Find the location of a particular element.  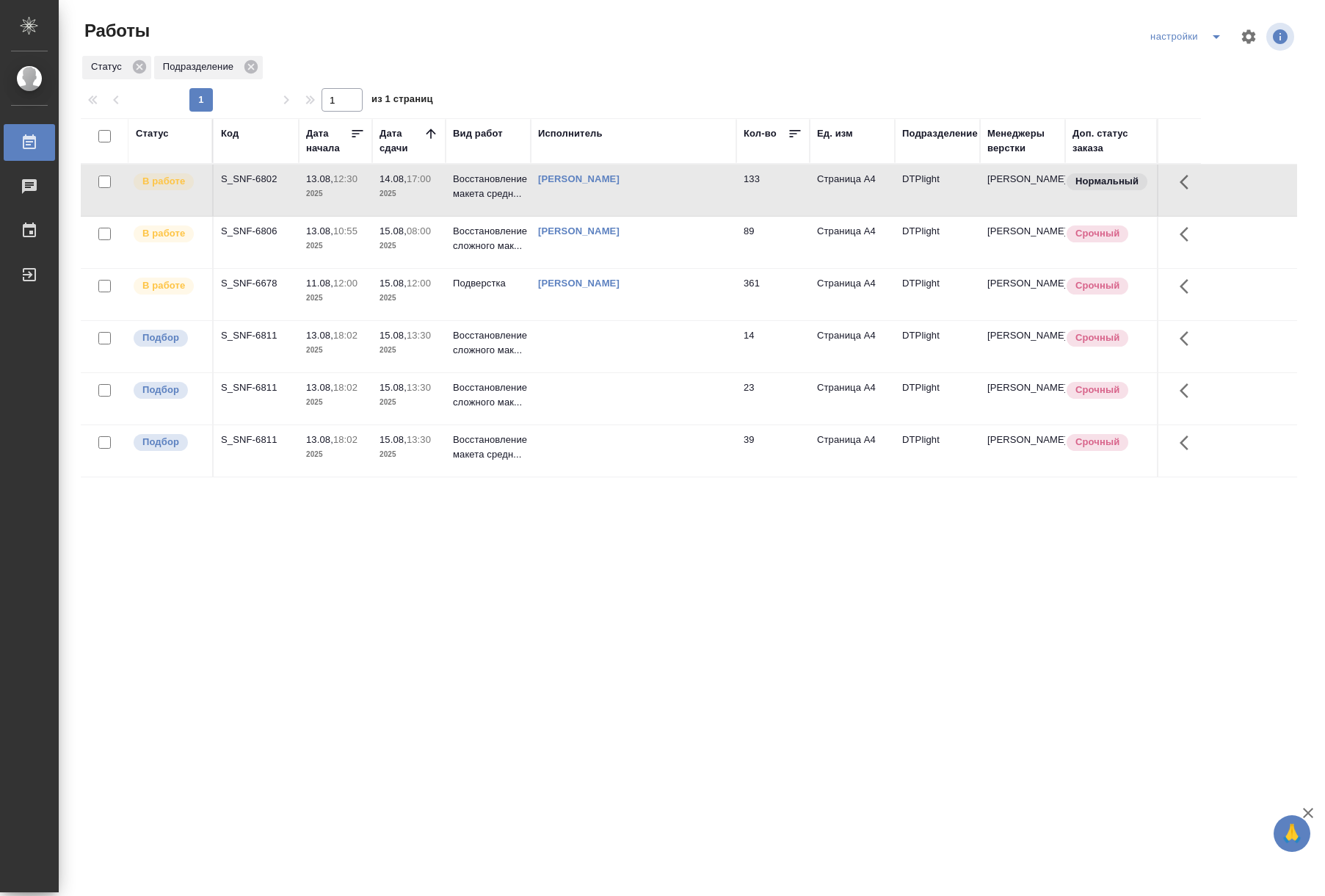

p: 12:30 is located at coordinates (345, 178).